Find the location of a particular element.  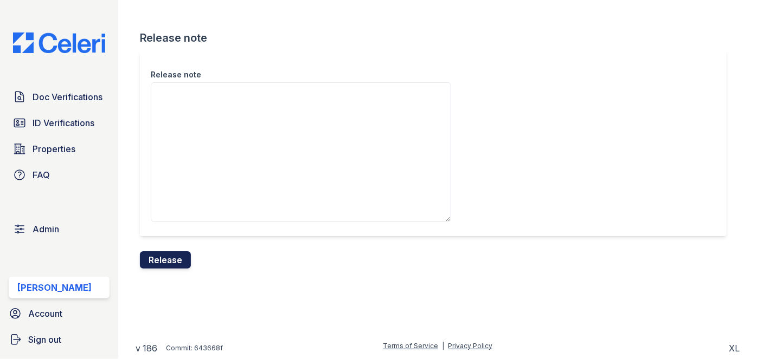

a: ID Verifications is located at coordinates (59, 123).